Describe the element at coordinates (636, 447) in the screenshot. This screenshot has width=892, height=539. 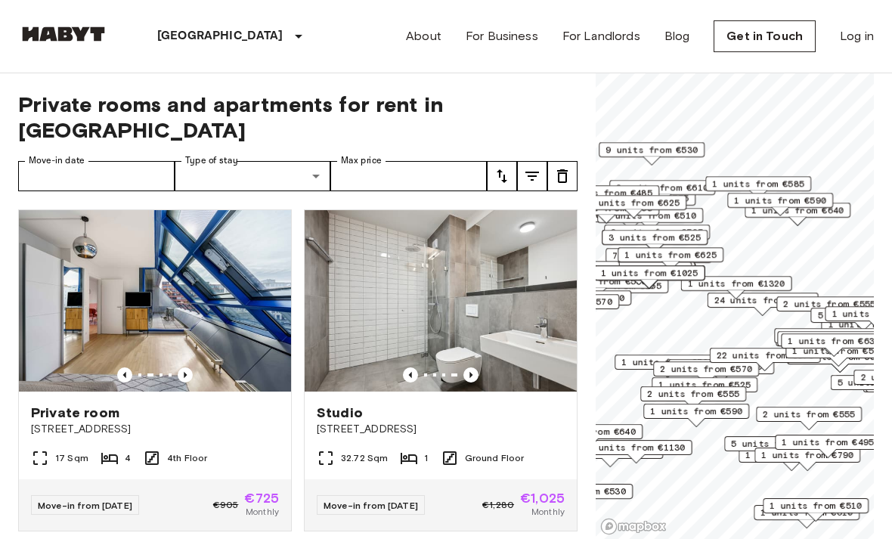
I see `span: 1 units from €1130` at that location.